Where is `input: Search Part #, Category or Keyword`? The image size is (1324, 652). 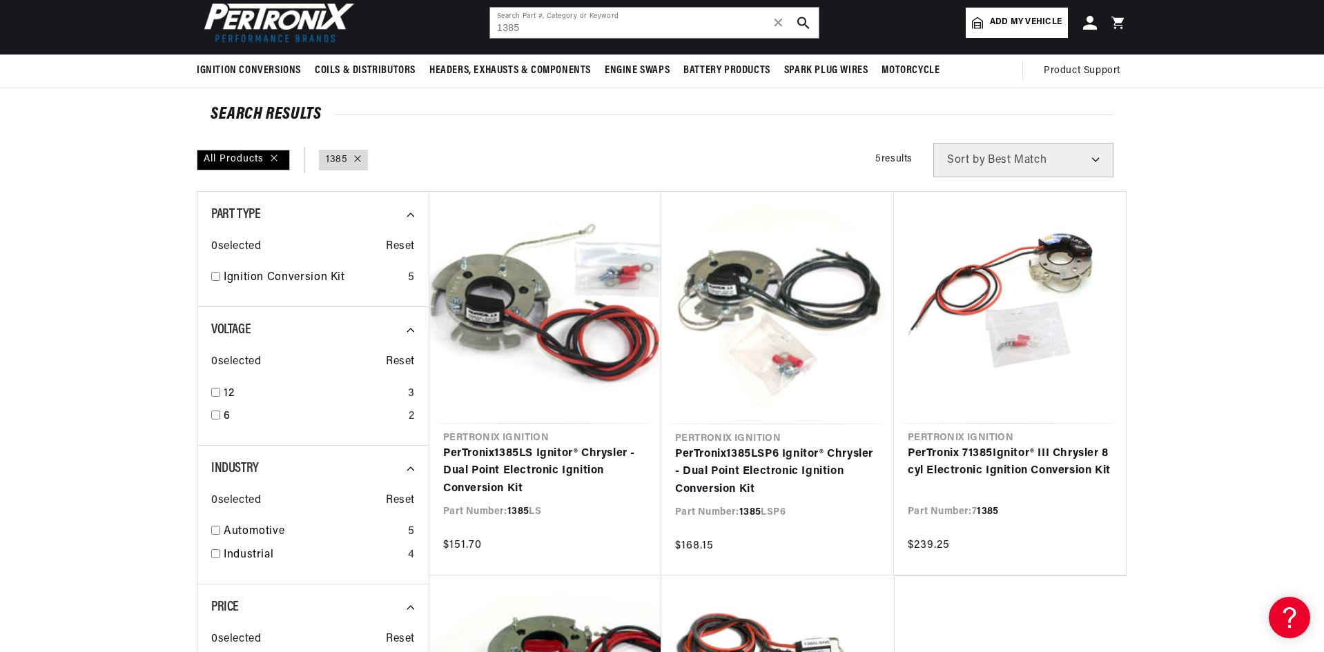 input: Search Part #, Category or Keyword is located at coordinates (654, 23).